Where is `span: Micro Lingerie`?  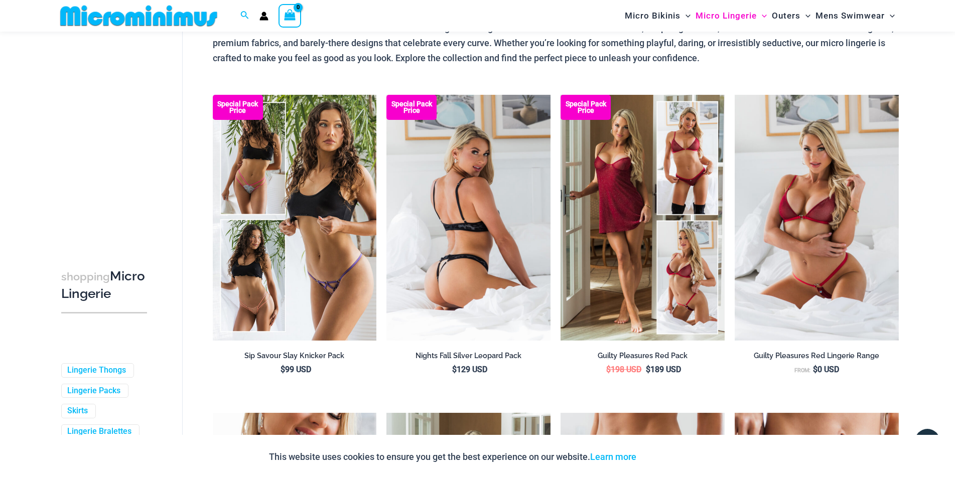 span: Micro Lingerie is located at coordinates (726, 16).